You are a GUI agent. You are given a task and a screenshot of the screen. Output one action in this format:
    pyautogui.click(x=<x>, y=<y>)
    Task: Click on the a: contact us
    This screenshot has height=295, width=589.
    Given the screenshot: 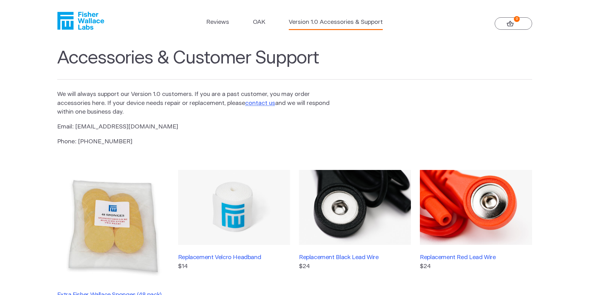 What is the action you would take?
    pyautogui.click(x=260, y=103)
    